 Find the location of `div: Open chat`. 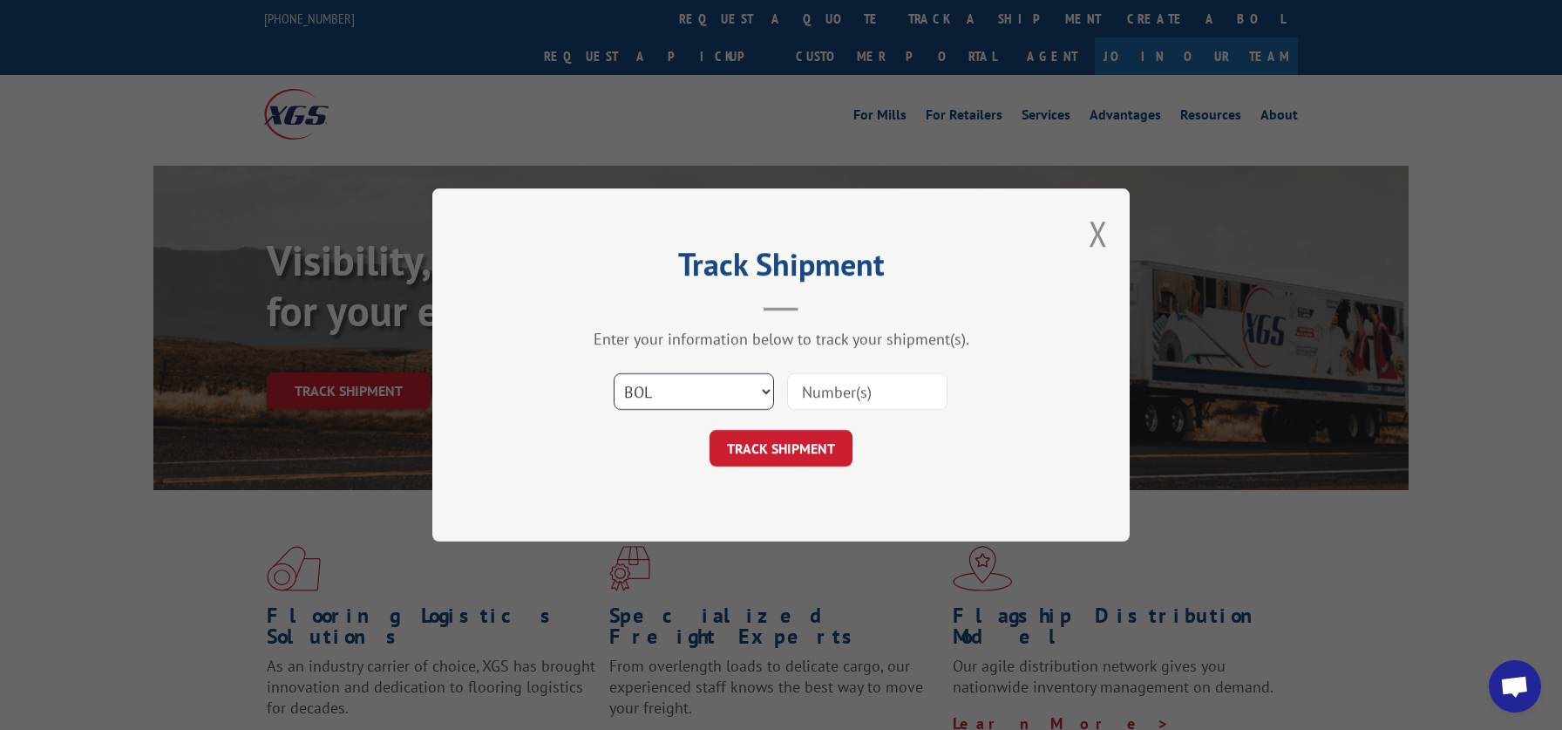

div: Open chat is located at coordinates (1515, 686).